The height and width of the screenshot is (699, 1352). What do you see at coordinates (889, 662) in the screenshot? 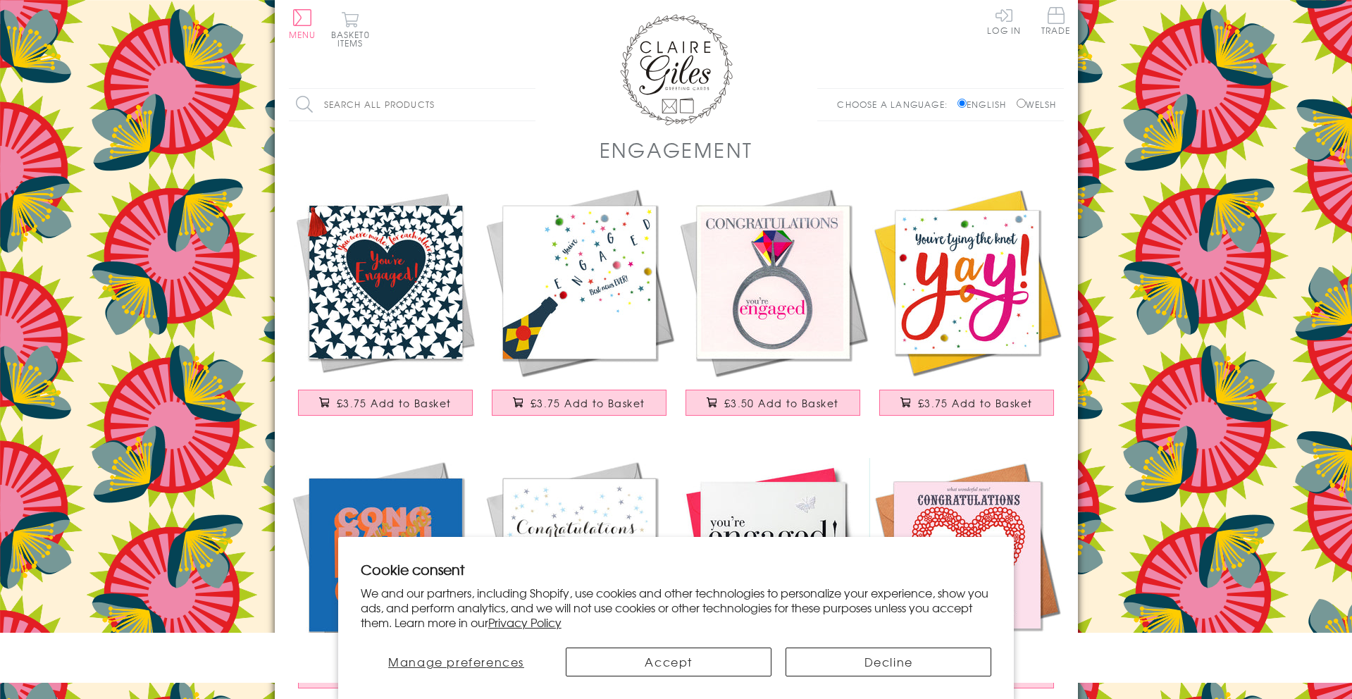
I see `button: Decline` at bounding box center [889, 662].